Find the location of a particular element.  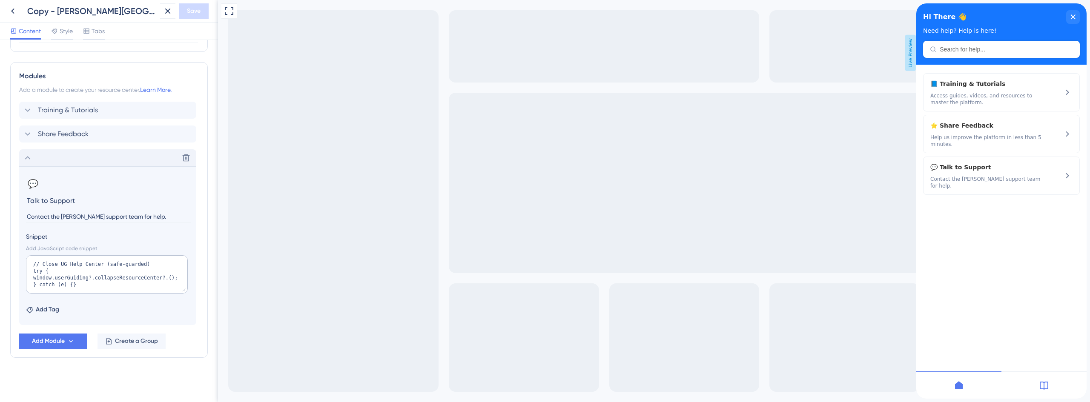

input: Search for help... is located at coordinates (90, 46).